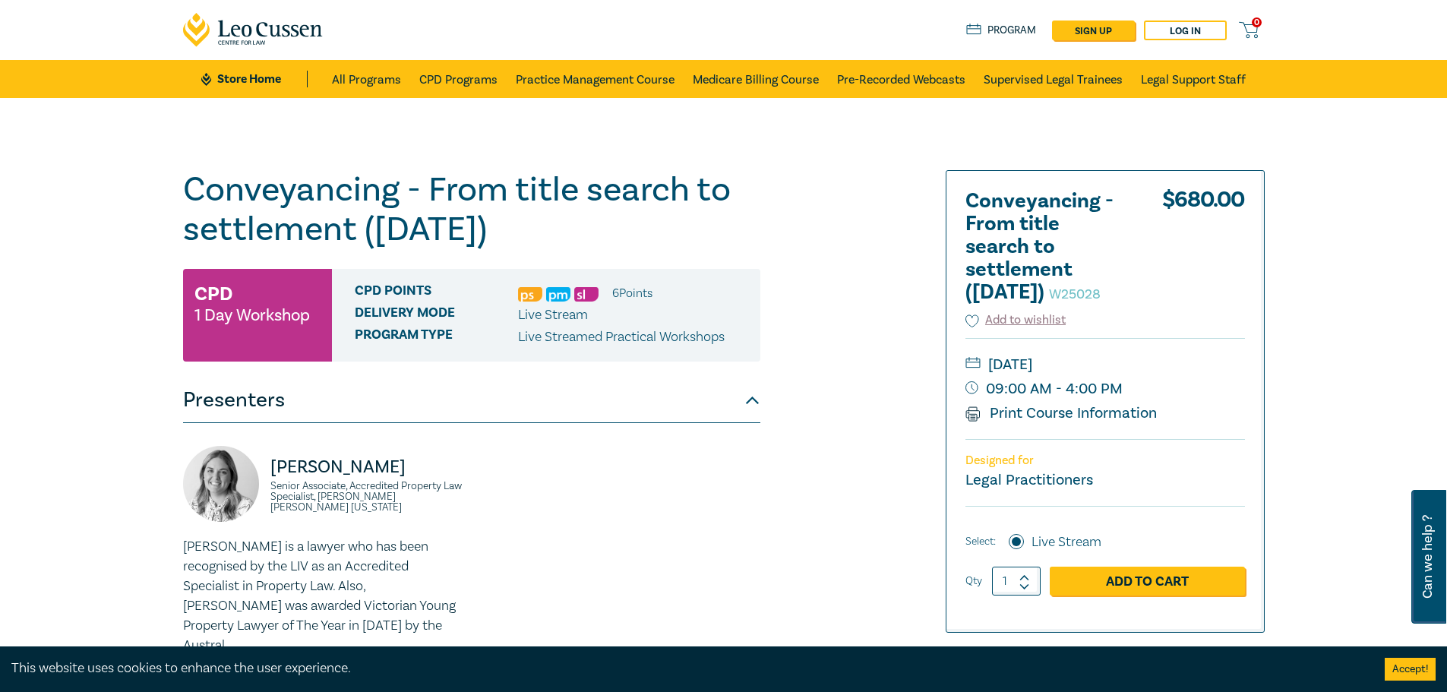  I want to click on h3: CPD, so click(213, 294).